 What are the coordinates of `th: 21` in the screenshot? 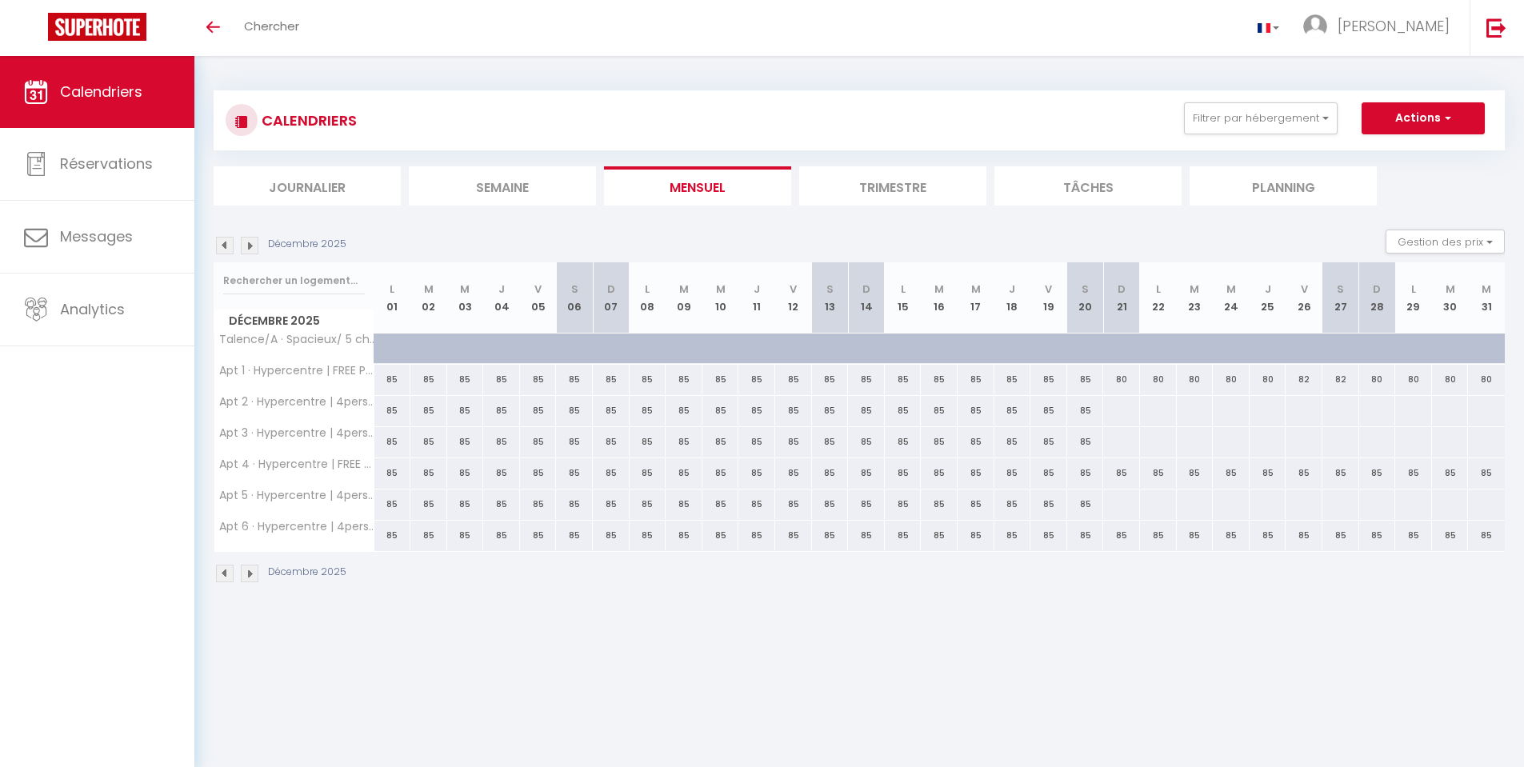 It's located at (1122, 298).